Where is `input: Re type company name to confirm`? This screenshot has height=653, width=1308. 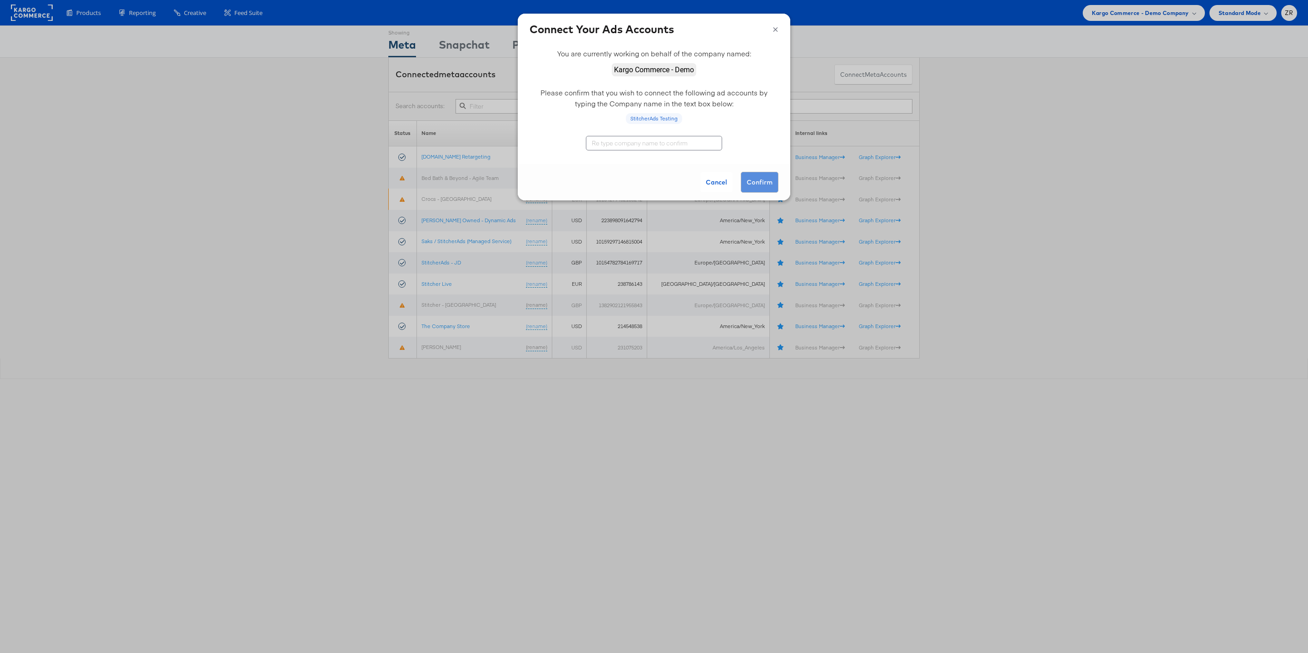 input: Re type company name to confirm is located at coordinates (654, 143).